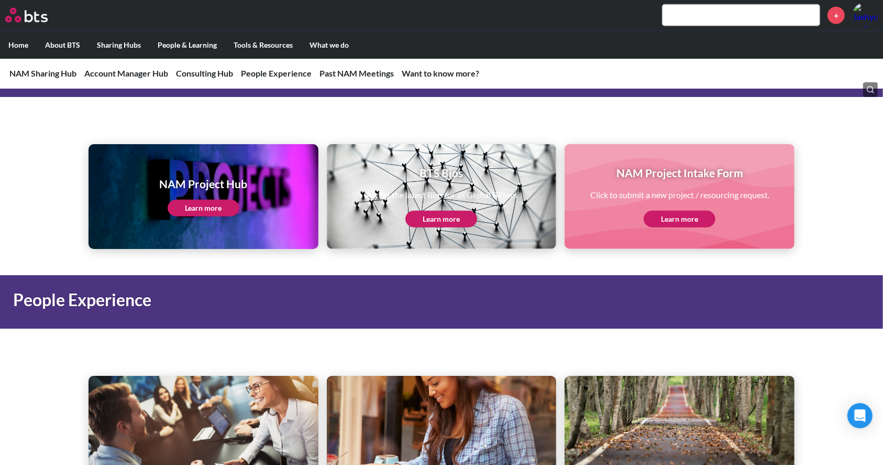 This screenshot has height=465, width=883. I want to click on a: Profile, so click(866, 15).